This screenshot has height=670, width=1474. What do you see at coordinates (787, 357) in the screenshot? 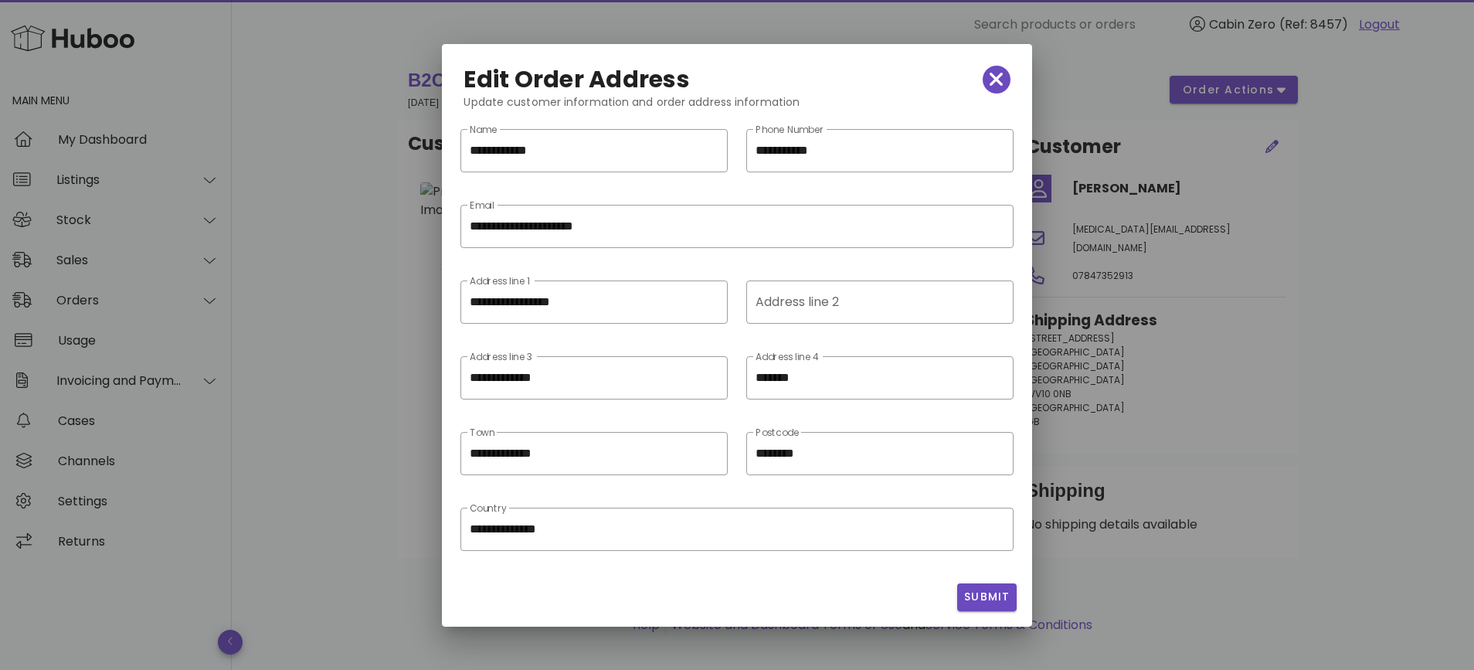
I see `label: Address line 4` at bounding box center [787, 357].